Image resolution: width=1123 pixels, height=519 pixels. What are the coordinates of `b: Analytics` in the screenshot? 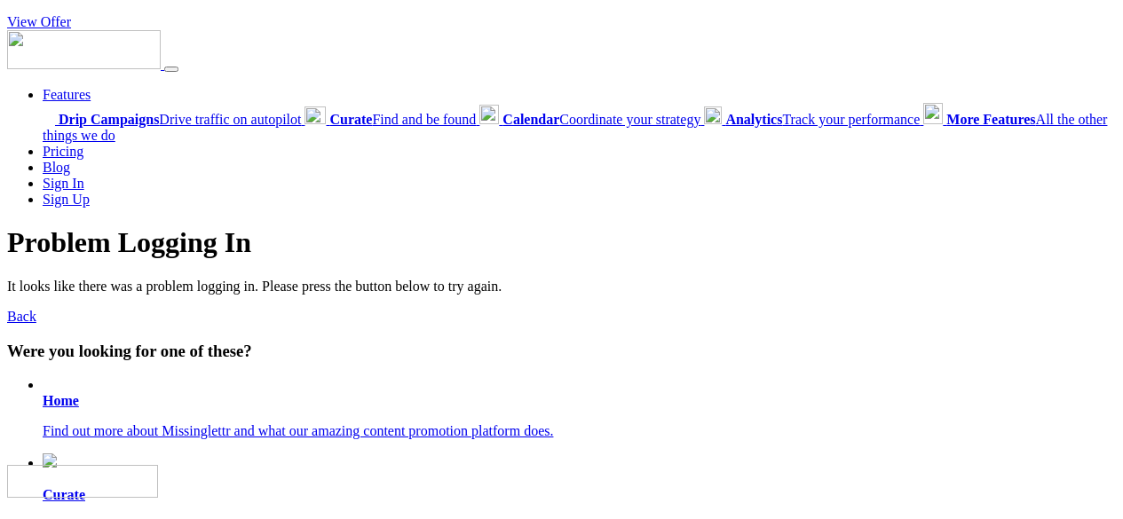 It's located at (754, 119).